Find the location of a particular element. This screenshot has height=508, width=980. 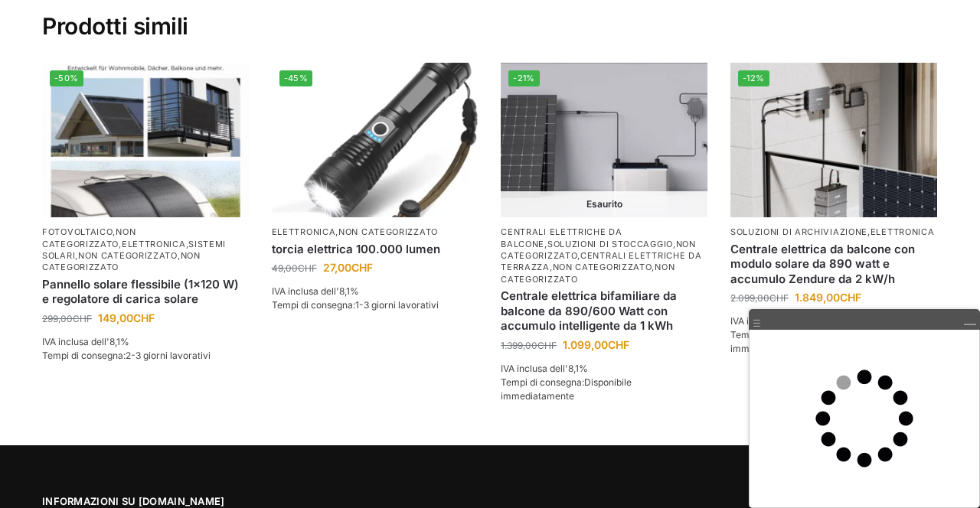

img: Torcia elettrica estremamente potente is located at coordinates (375, 140).